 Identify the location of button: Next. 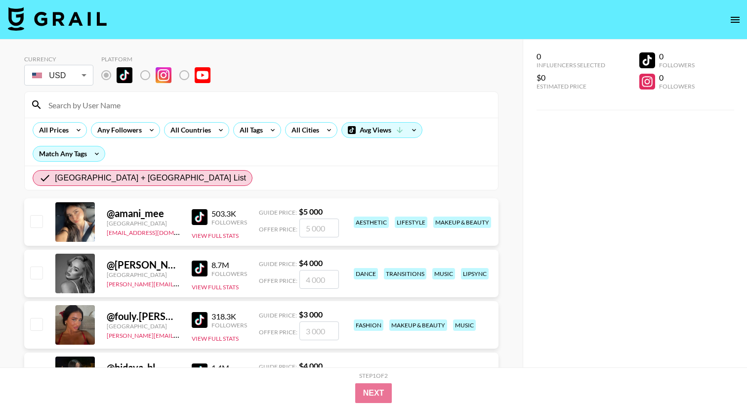
(374, 393).